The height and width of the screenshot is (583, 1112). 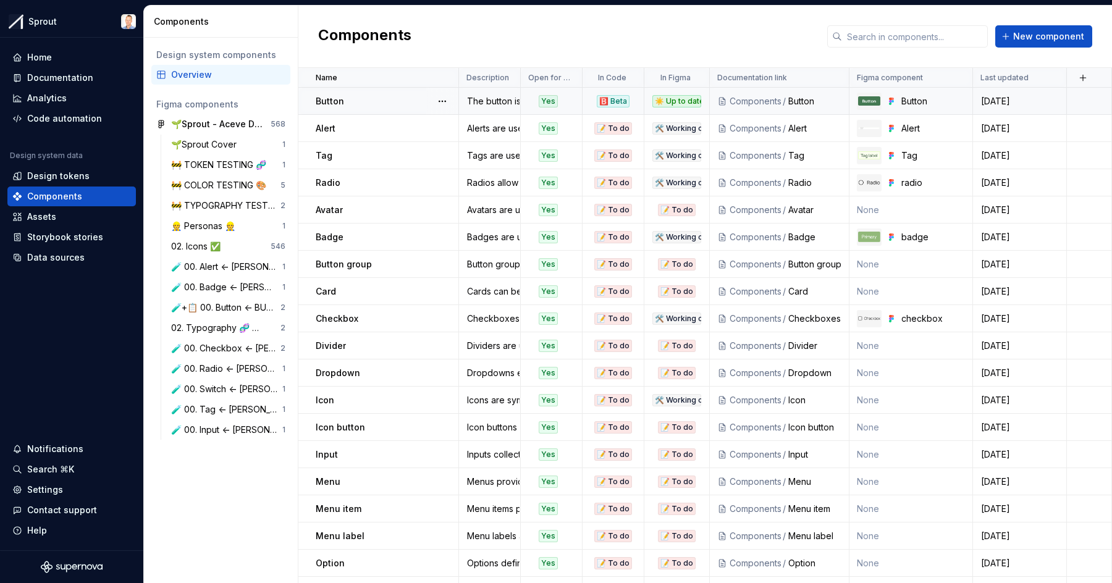 I want to click on div: ☀️ Up to date, so click(x=676, y=101).